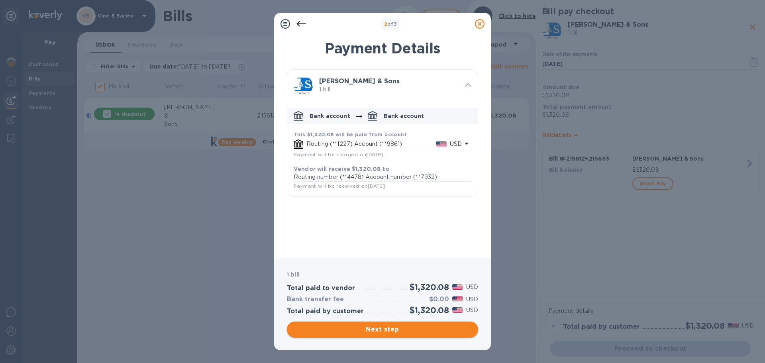  What do you see at coordinates (383, 330) in the screenshot?
I see `span: Next step` at bounding box center [383, 330].